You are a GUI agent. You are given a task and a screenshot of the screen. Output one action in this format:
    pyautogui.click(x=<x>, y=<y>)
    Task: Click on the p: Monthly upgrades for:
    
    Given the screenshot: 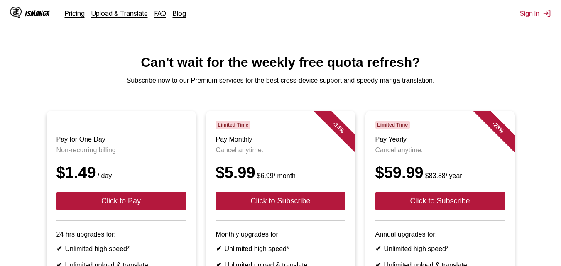 What is the action you would take?
    pyautogui.click(x=281, y=235)
    